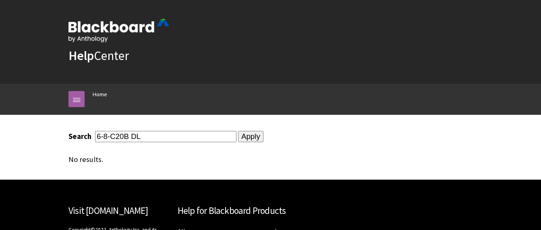 The width and height of the screenshot is (541, 230). What do you see at coordinates (100, 94) in the screenshot?
I see `a: Home` at bounding box center [100, 94].